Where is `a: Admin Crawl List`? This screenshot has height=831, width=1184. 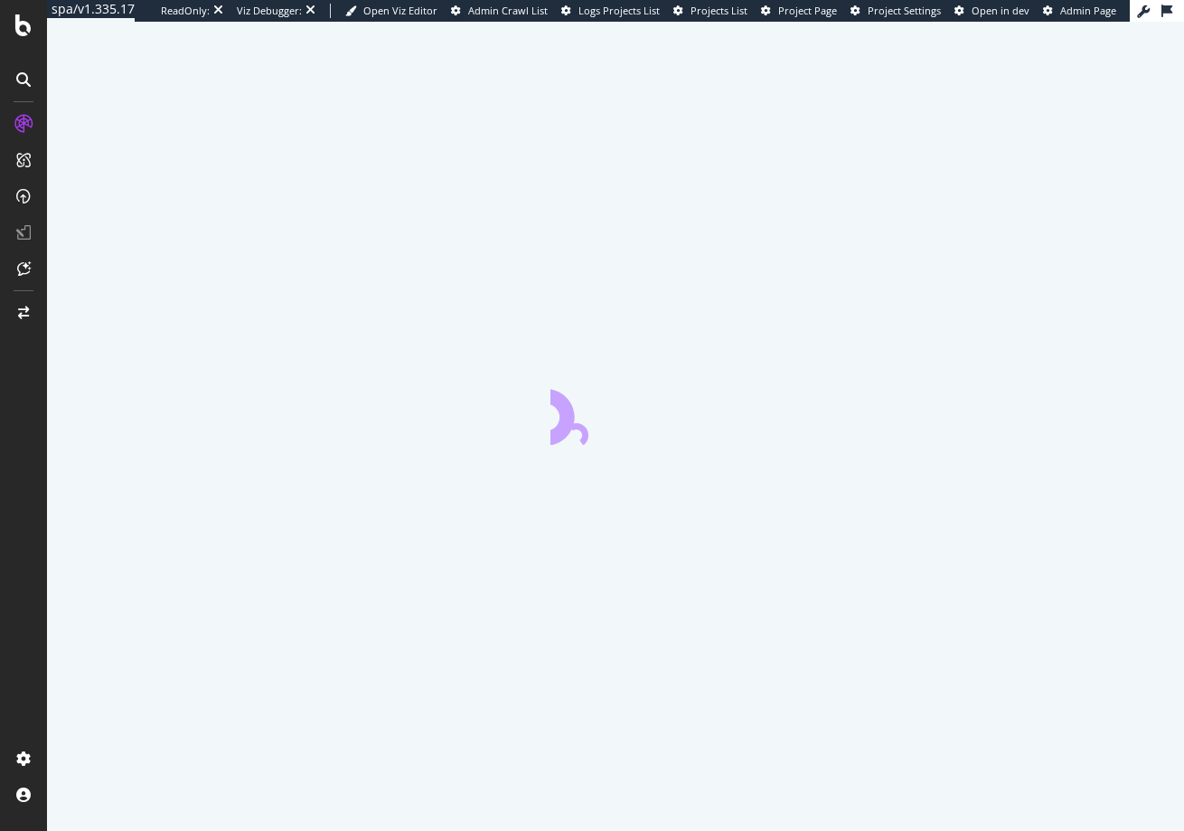 a: Admin Crawl List is located at coordinates (499, 11).